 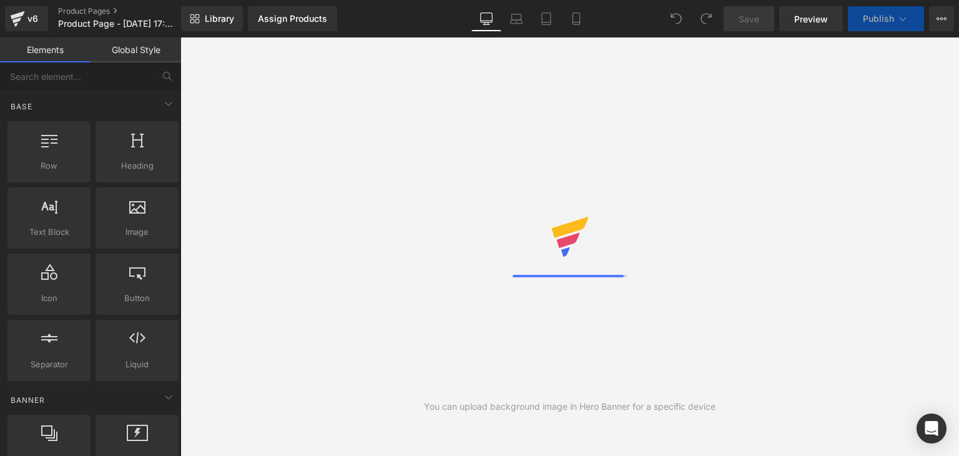 I want to click on button: Undo, so click(x=676, y=19).